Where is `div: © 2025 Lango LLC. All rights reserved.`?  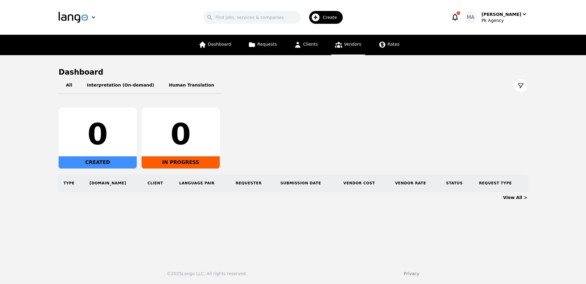
div: © 2025 Lango LLC. All rights reserved. is located at coordinates (206, 274).